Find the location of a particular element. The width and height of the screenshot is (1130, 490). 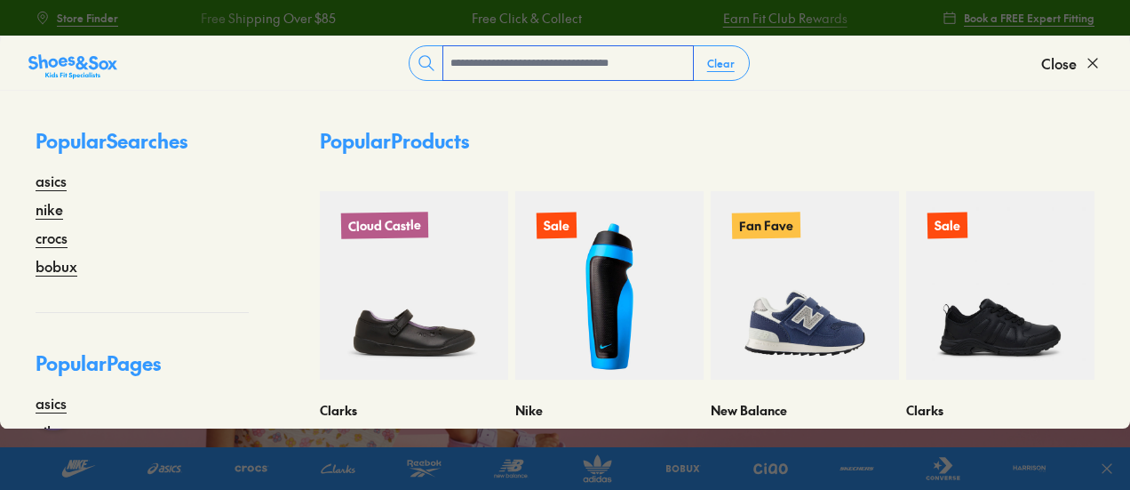

p: Fan Fave is located at coordinates (766, 225).